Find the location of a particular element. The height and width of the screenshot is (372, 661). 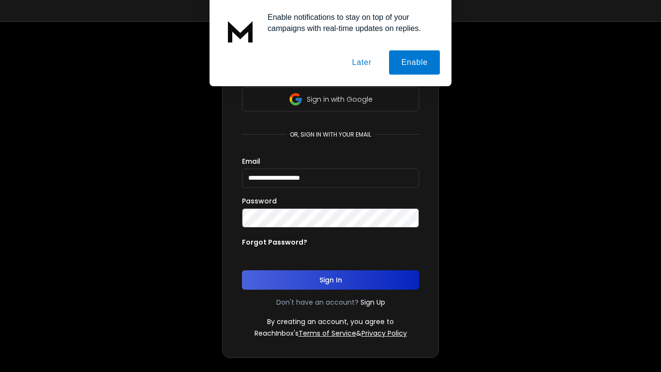

button: Sign in with Google is located at coordinates (330, 99).